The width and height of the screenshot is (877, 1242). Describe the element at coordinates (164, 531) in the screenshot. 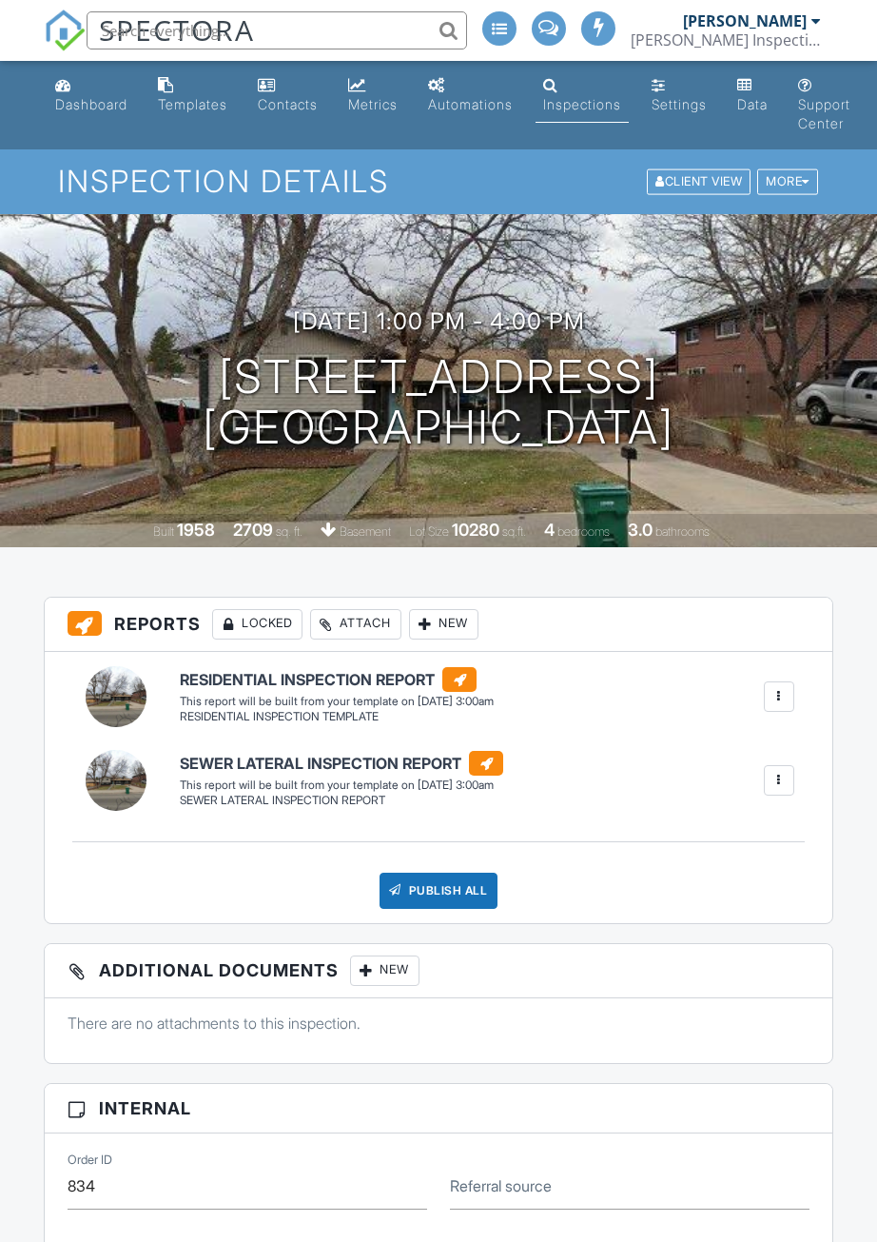

I see `span: Built` at that location.